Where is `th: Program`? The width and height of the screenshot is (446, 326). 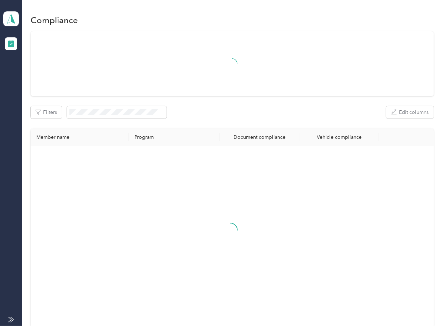 th: Program is located at coordinates (174, 137).